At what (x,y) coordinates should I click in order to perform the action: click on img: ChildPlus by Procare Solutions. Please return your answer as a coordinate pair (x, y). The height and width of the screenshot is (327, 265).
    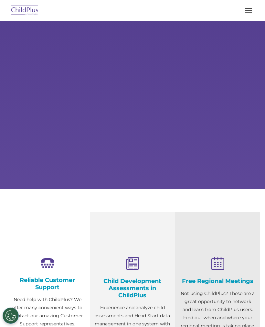
    Looking at the image, I should click on (25, 10).